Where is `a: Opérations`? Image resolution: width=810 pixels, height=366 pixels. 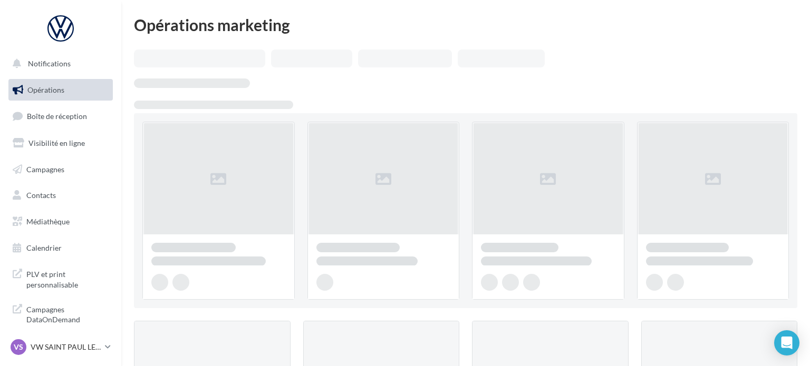
a: Opérations is located at coordinates (61, 90).